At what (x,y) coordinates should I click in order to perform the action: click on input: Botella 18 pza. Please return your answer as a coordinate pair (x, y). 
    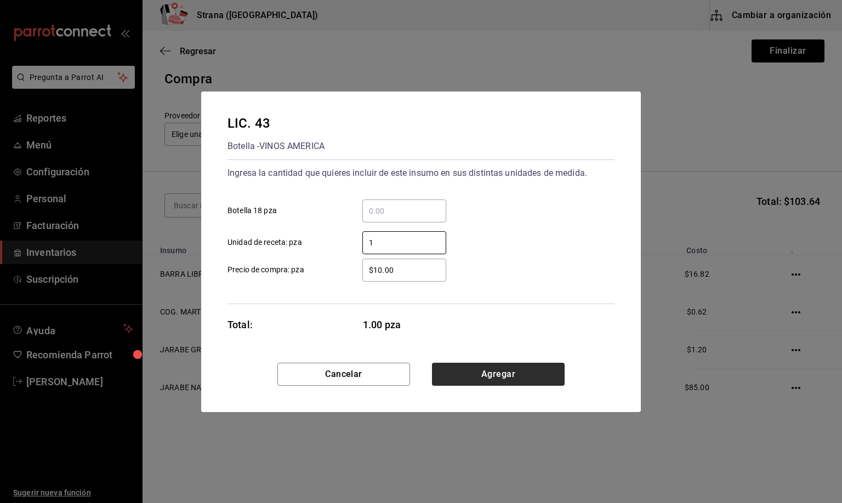
    Looking at the image, I should click on (404, 211).